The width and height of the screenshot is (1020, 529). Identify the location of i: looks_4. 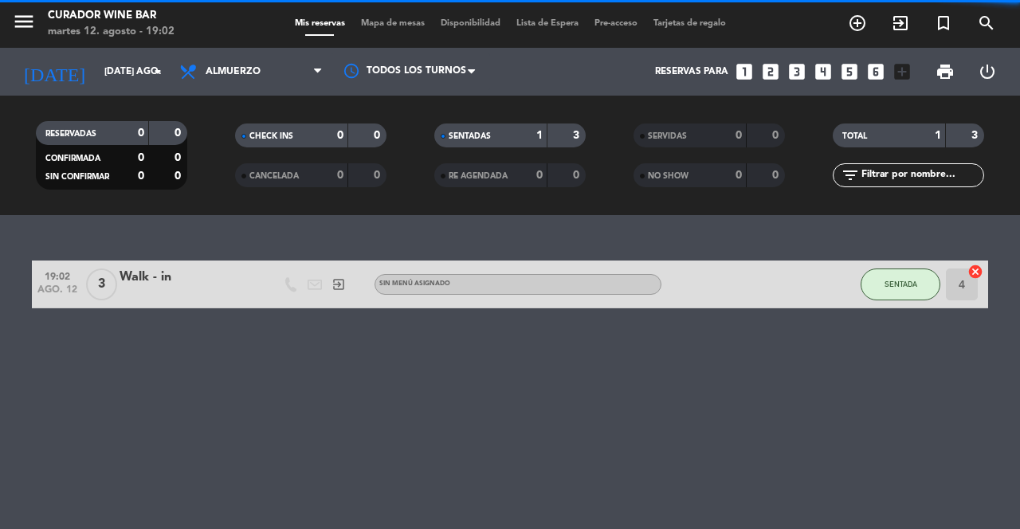
(823, 72).